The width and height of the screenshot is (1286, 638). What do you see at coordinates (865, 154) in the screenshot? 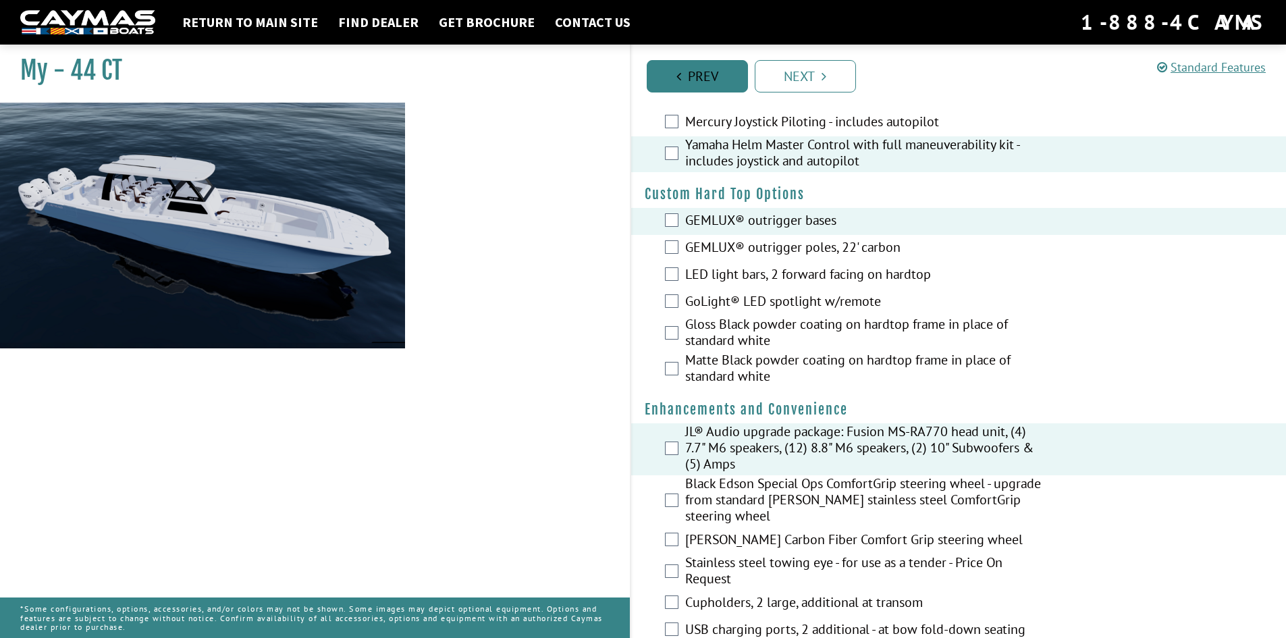
I see `label: Yamaha Helm Master Control with full maneuverability kit - includes joystick and autopilot` at bounding box center [865, 154].